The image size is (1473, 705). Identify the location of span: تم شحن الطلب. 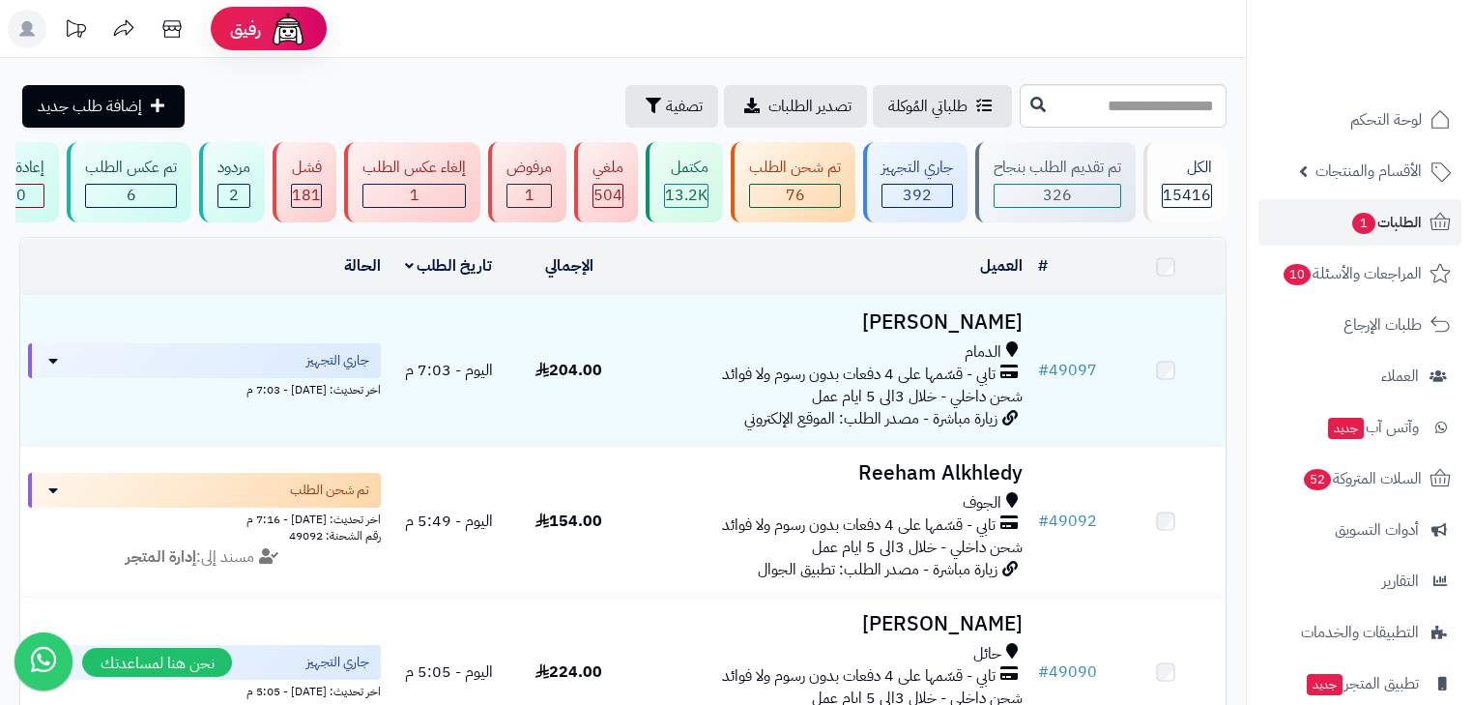
(330, 490).